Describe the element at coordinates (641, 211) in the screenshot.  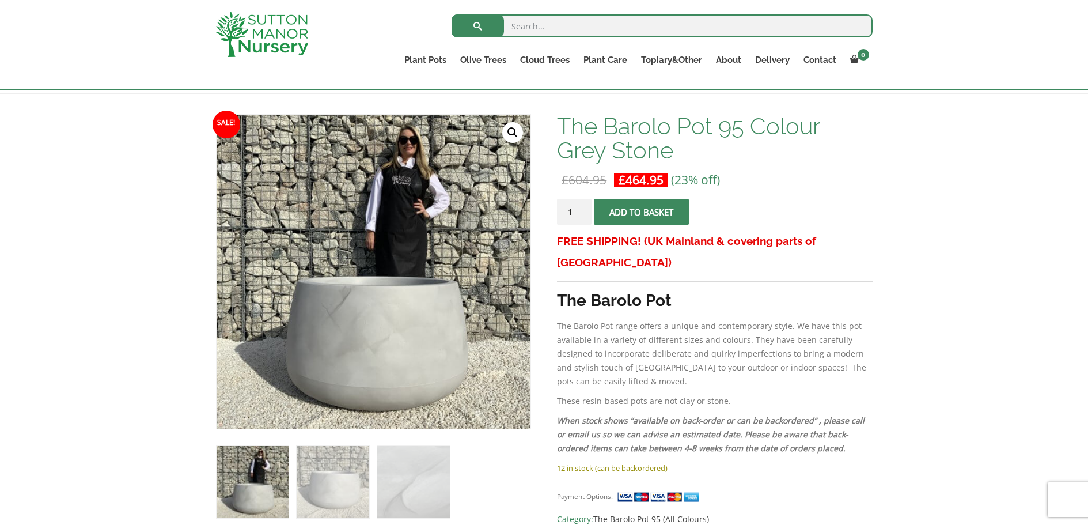
I see `button: Add to basket` at that location.